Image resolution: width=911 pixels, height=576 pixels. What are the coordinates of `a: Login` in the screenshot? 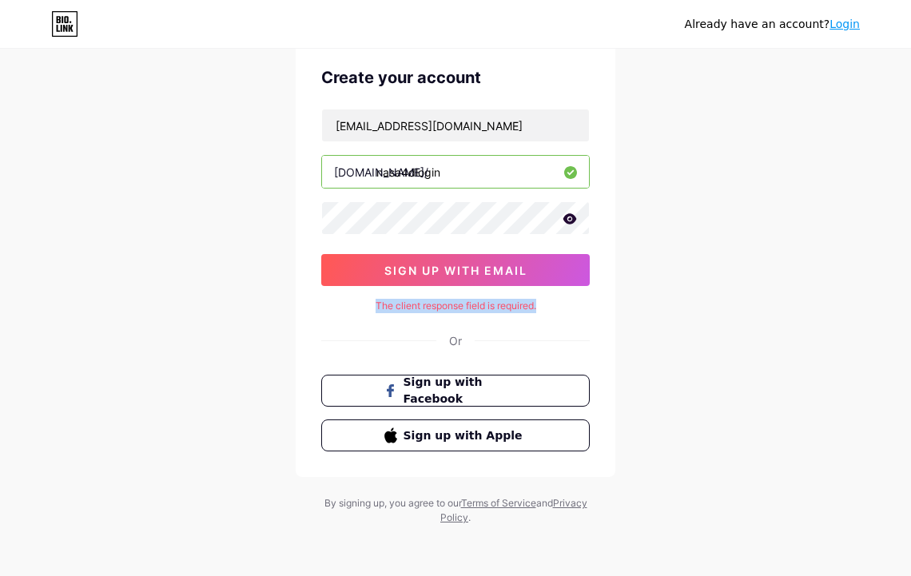 It's located at (844, 24).